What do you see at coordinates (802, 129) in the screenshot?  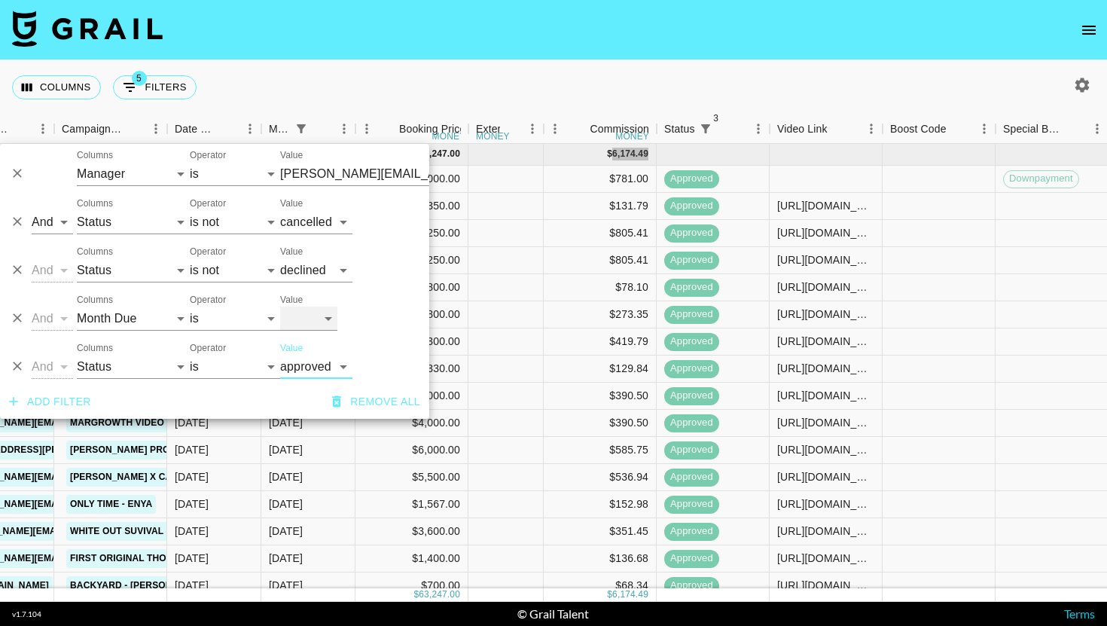 I see `div: Video Link` at bounding box center [802, 129].